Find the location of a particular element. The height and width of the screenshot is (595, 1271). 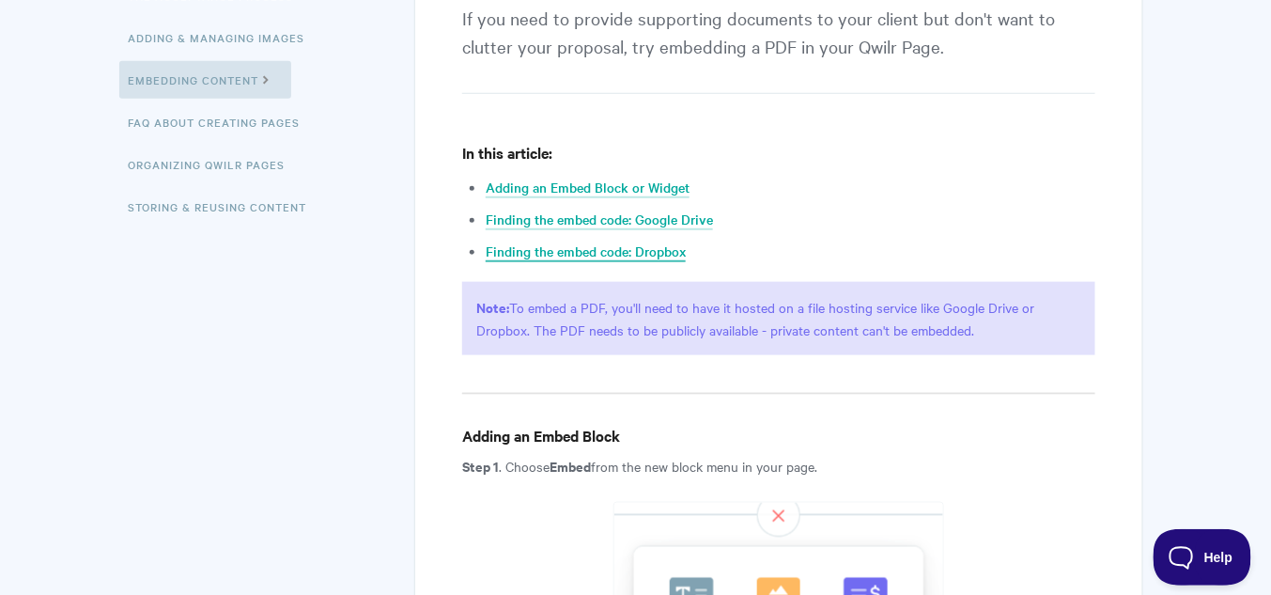

a: Finding the embed code: Dropbox is located at coordinates (585, 252).